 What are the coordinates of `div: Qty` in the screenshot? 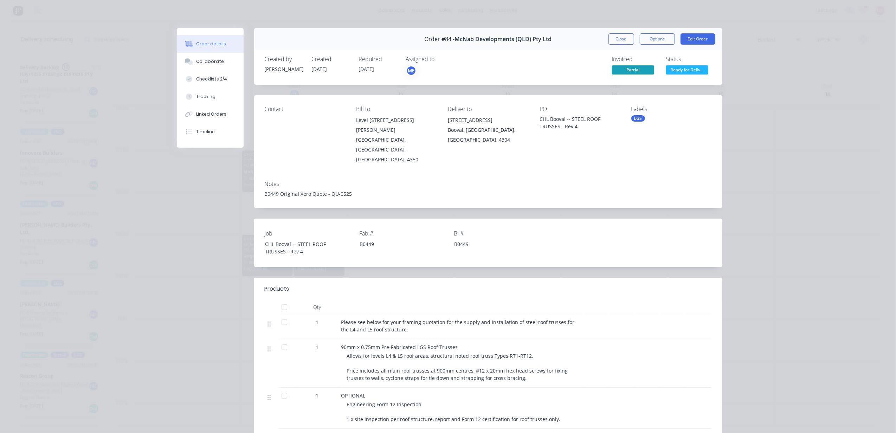 It's located at (318, 307).